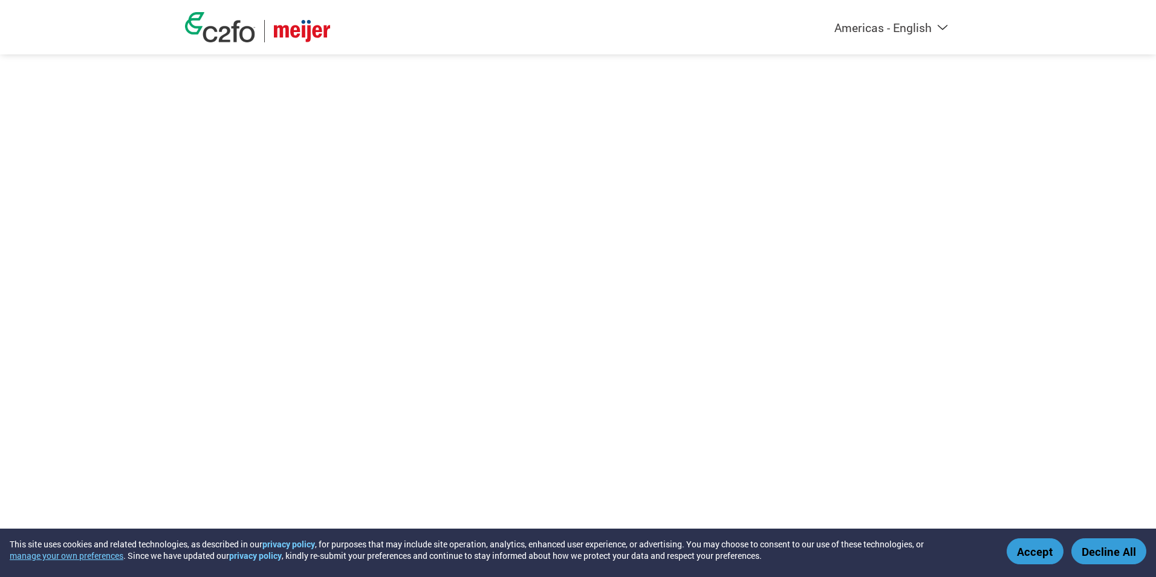 Image resolution: width=1156 pixels, height=577 pixels. What do you see at coordinates (302, 31) in the screenshot?
I see `img: Meijer` at bounding box center [302, 31].